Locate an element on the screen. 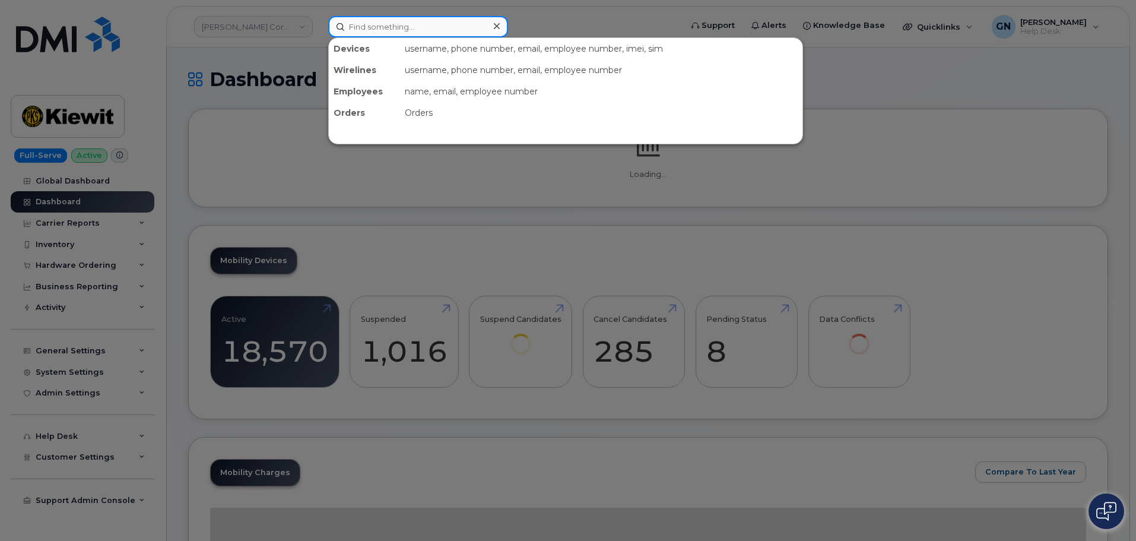 The height and width of the screenshot is (541, 1136). div: Wirelines is located at coordinates (364, 70).